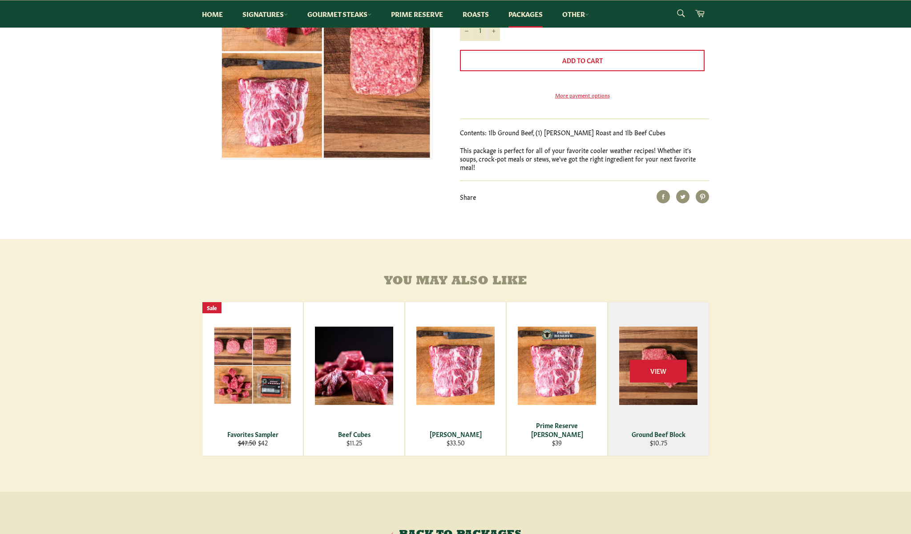 The width and height of the screenshot is (911, 534). What do you see at coordinates (659, 434) in the screenshot?
I see `div: Ground Beef Block` at bounding box center [659, 434].